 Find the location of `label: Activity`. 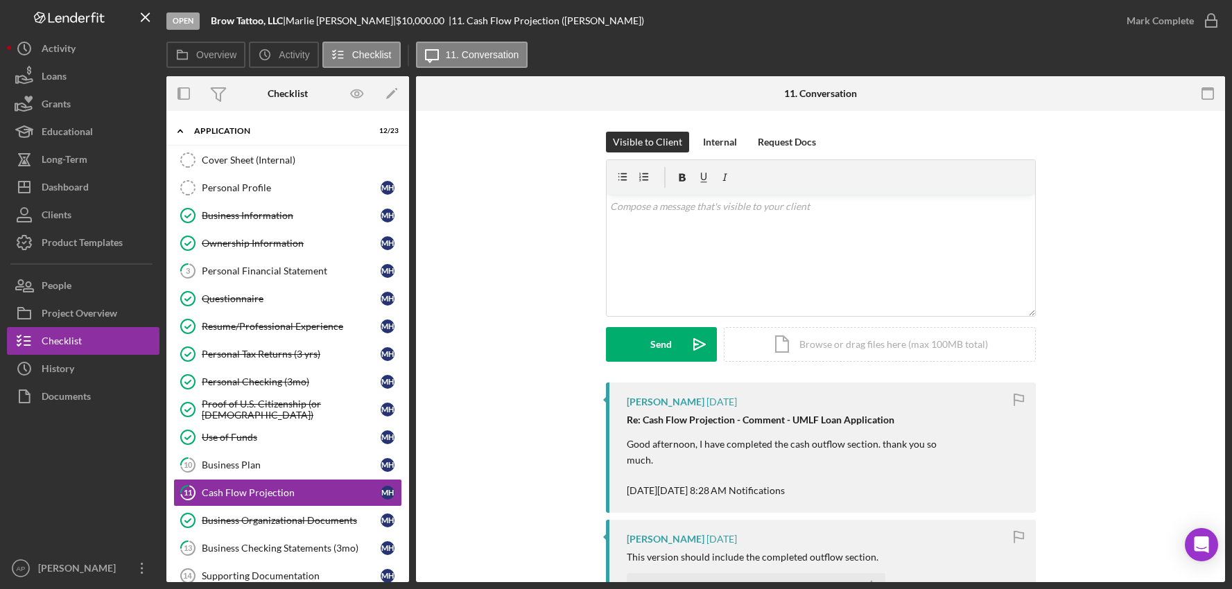

label: Activity is located at coordinates (294, 55).